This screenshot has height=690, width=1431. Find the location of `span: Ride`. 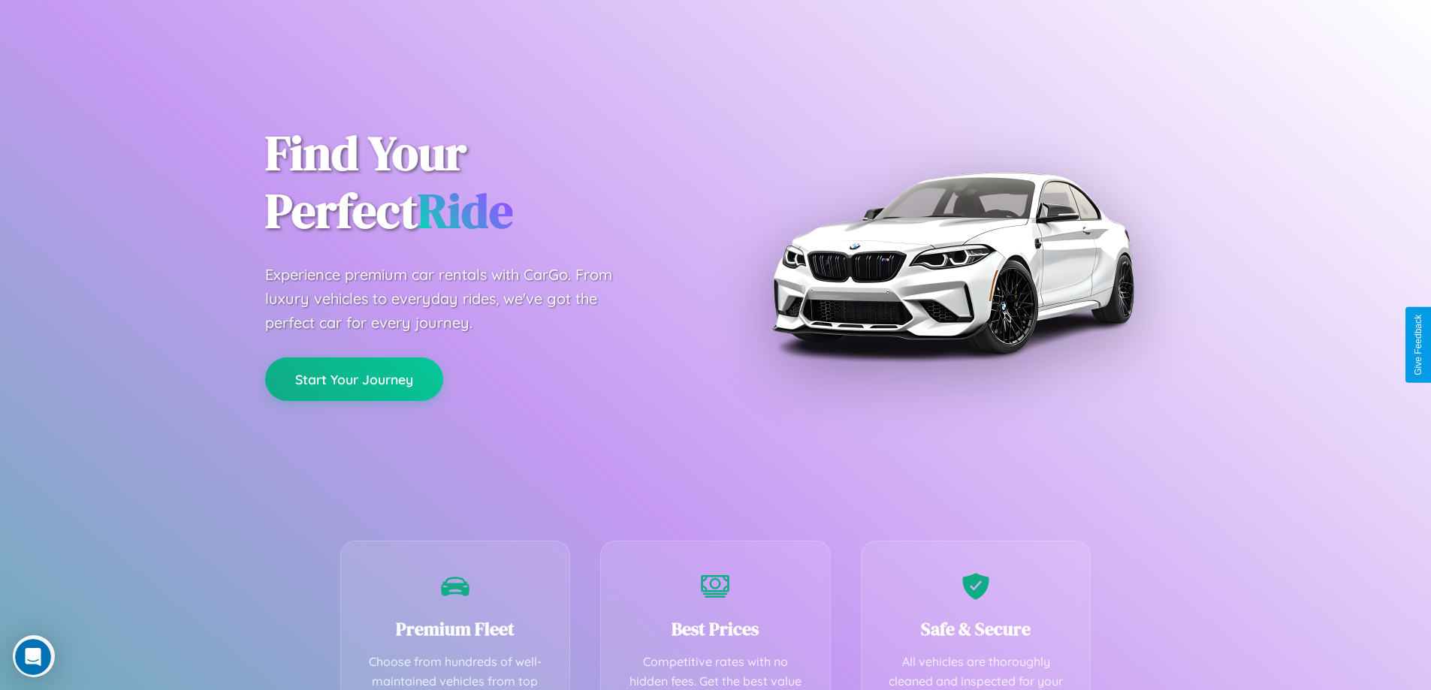

span: Ride is located at coordinates (465, 210).